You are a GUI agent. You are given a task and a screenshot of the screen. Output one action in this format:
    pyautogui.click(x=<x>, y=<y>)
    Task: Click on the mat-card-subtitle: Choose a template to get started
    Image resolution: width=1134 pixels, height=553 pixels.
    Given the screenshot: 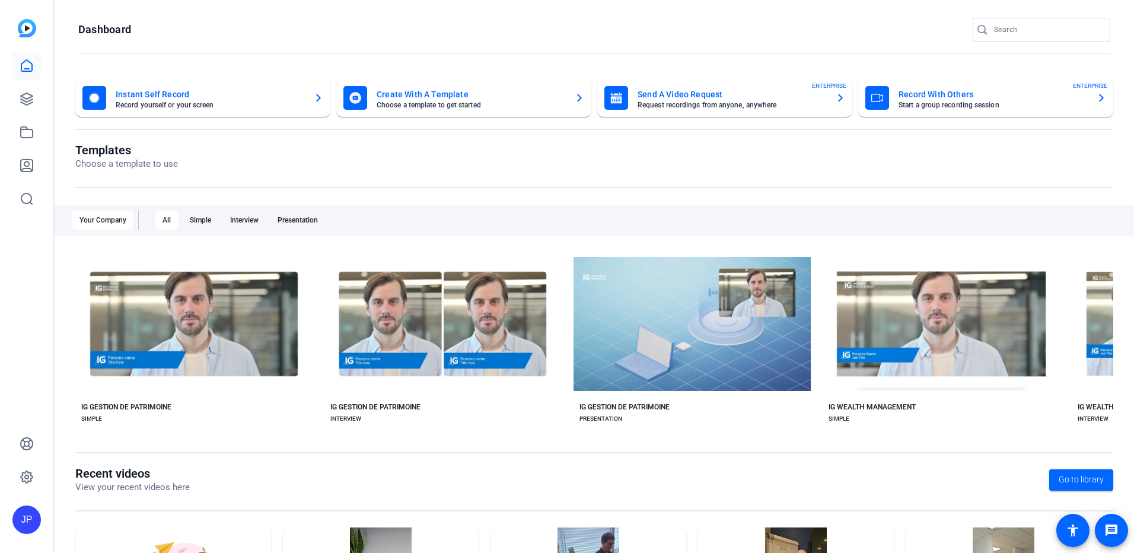 What is the action you would take?
    pyautogui.click(x=471, y=105)
    